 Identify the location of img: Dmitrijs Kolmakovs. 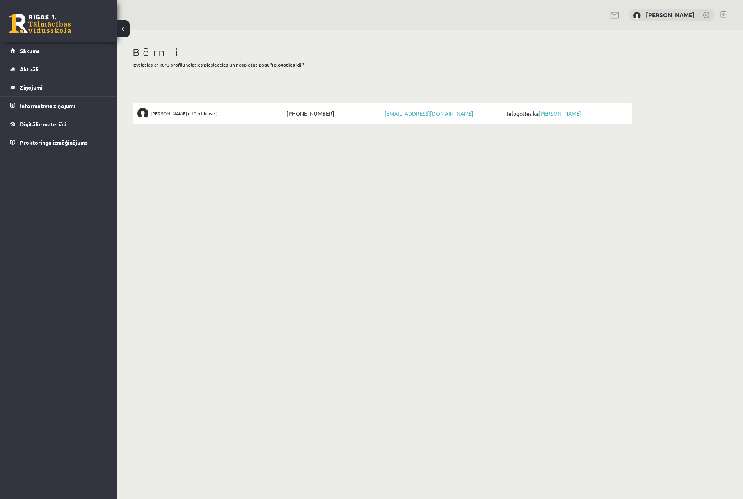
(143, 114).